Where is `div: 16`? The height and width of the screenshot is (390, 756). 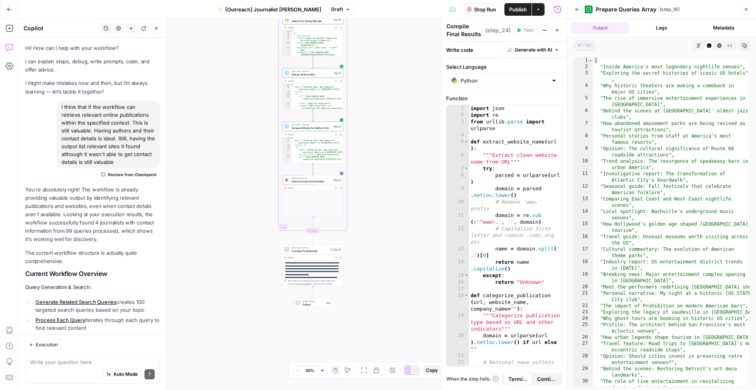 div: 16 is located at coordinates (583, 240).